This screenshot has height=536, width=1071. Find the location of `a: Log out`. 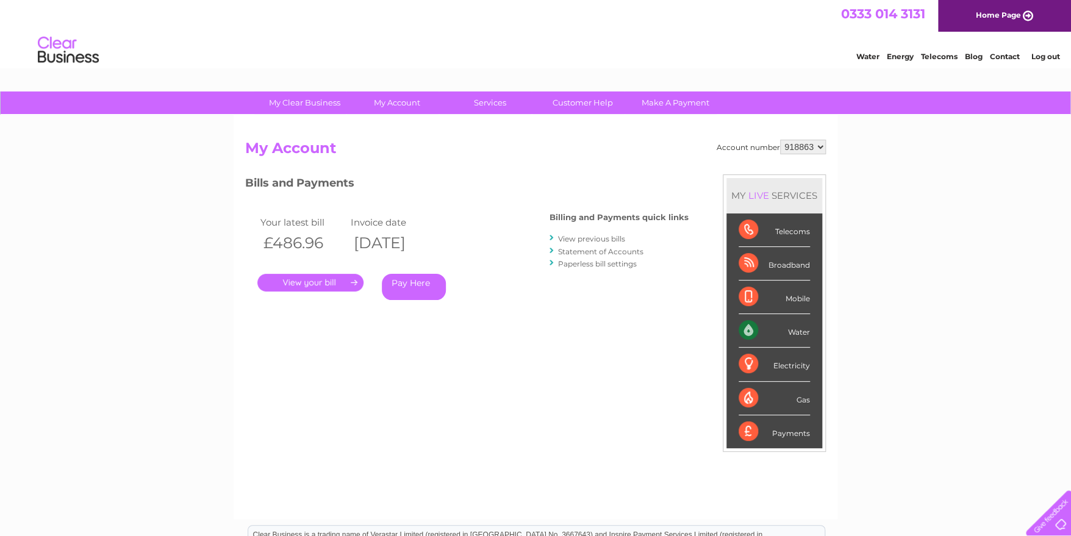

a: Log out is located at coordinates (1045, 56).